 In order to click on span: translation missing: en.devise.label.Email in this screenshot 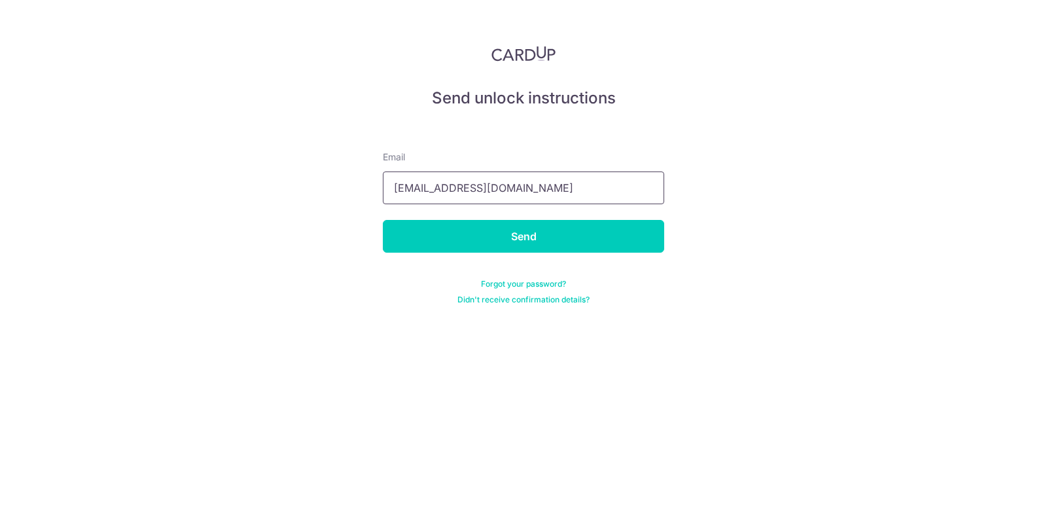, I will do `click(394, 156)`.